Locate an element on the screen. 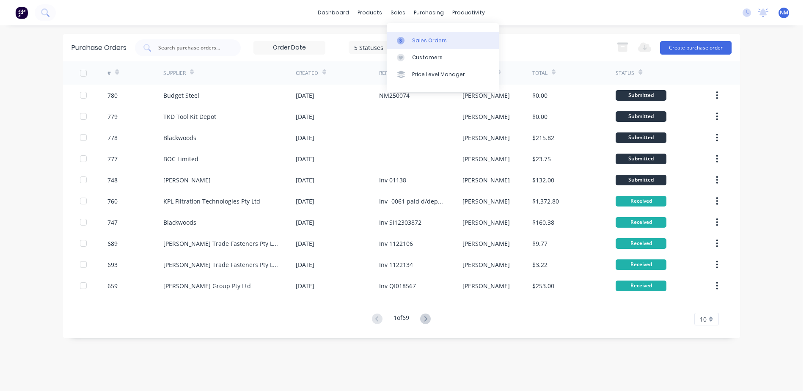 The width and height of the screenshot is (809, 391). div: 748 is located at coordinates (113, 180).